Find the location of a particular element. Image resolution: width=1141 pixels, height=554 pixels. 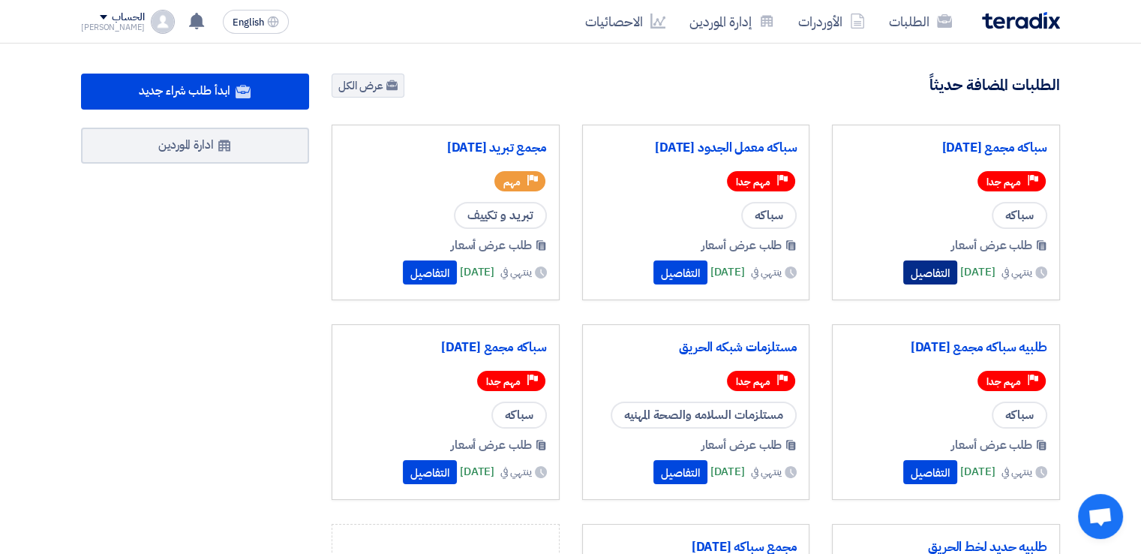

span: English is located at coordinates (248, 23).